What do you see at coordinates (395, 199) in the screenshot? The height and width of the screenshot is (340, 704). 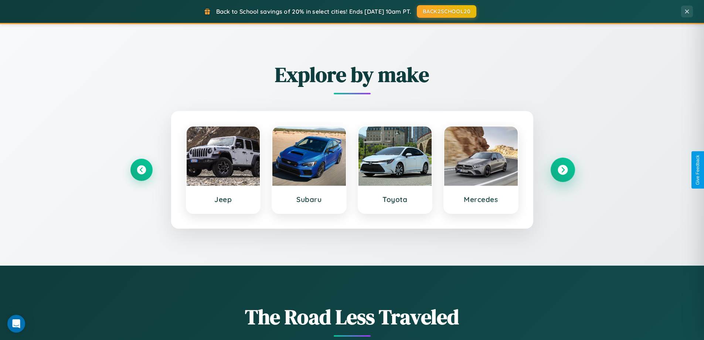 I see `h3: Toyota` at bounding box center [395, 199].